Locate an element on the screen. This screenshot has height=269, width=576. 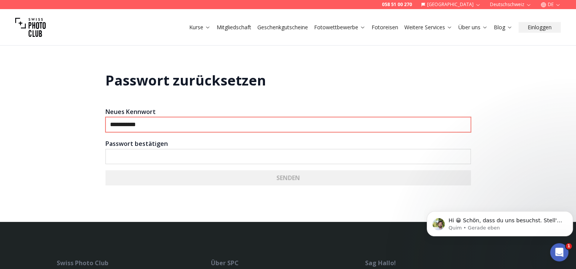
img: Swiss photo club is located at coordinates (30, 27).